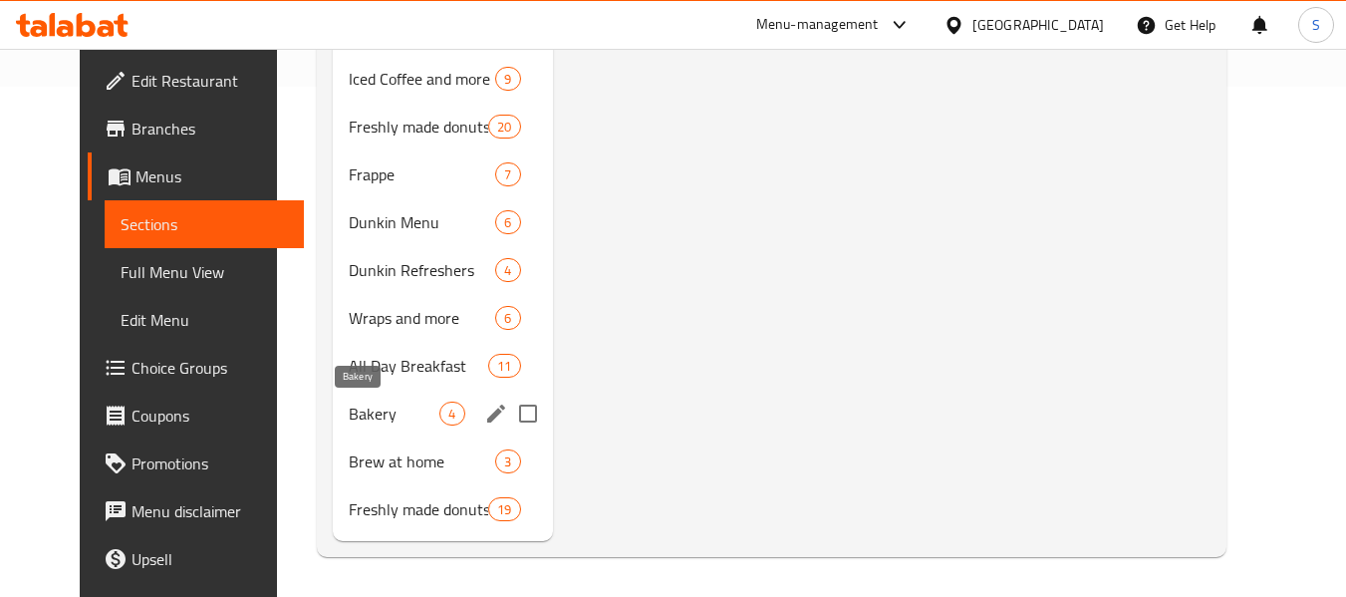  What do you see at coordinates (422, 174) in the screenshot?
I see `div: Frappe` at bounding box center [422, 174].